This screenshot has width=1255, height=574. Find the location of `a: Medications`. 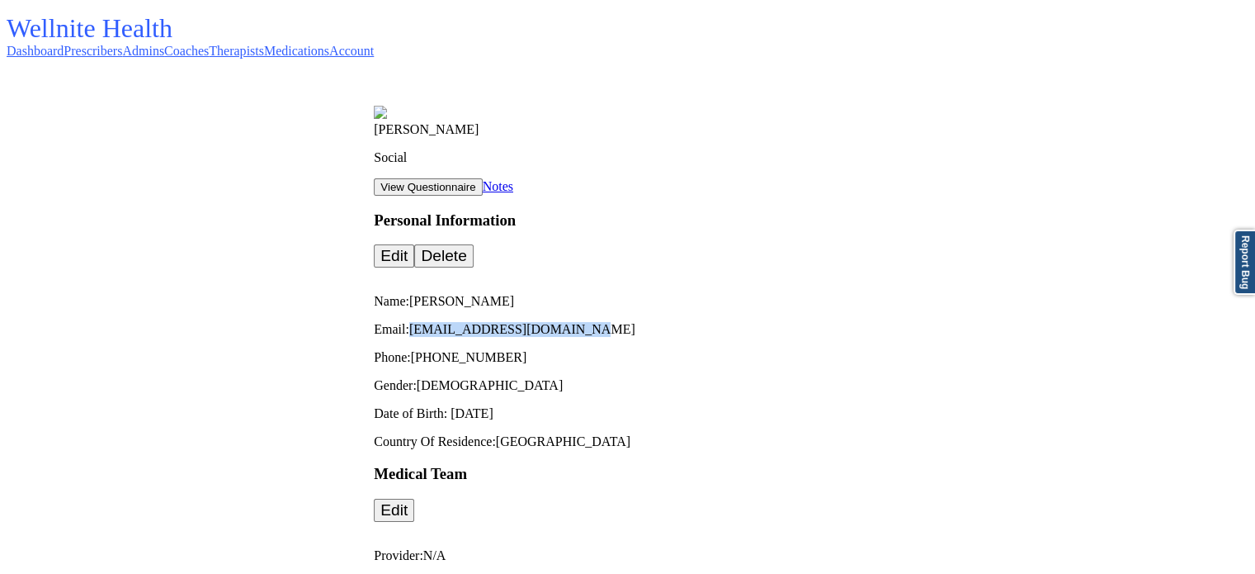

a: Medications is located at coordinates (296, 50).